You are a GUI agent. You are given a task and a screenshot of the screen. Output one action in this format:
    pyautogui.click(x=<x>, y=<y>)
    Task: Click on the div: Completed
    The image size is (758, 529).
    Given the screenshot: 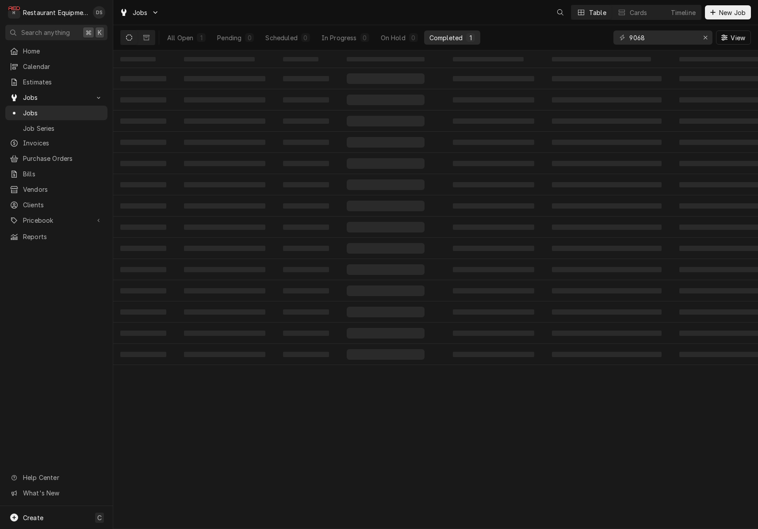 What is the action you would take?
    pyautogui.click(x=446, y=38)
    